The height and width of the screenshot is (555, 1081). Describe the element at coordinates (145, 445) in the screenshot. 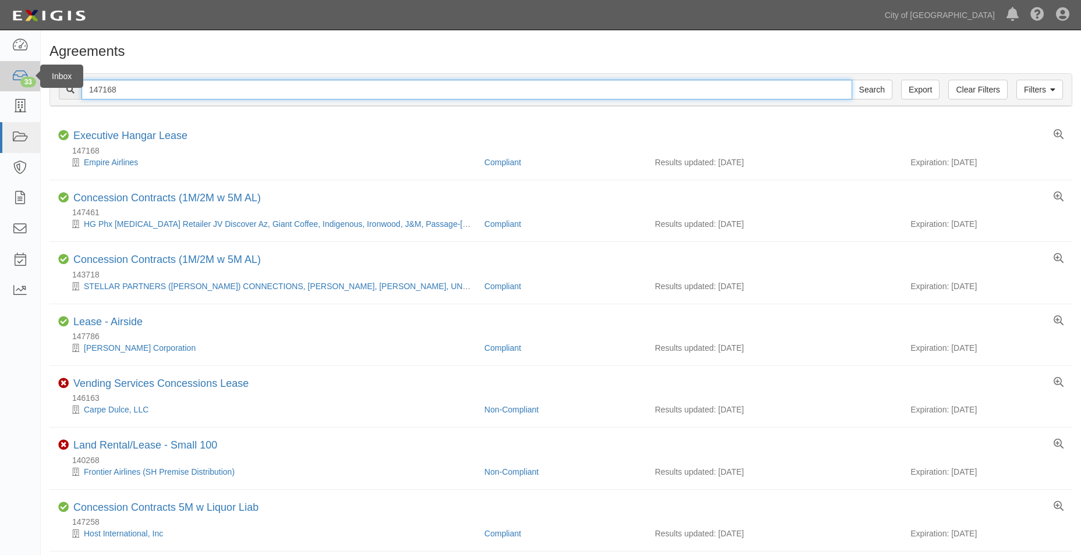

I see `a: Land Rental/Lease - Small 100` at that location.